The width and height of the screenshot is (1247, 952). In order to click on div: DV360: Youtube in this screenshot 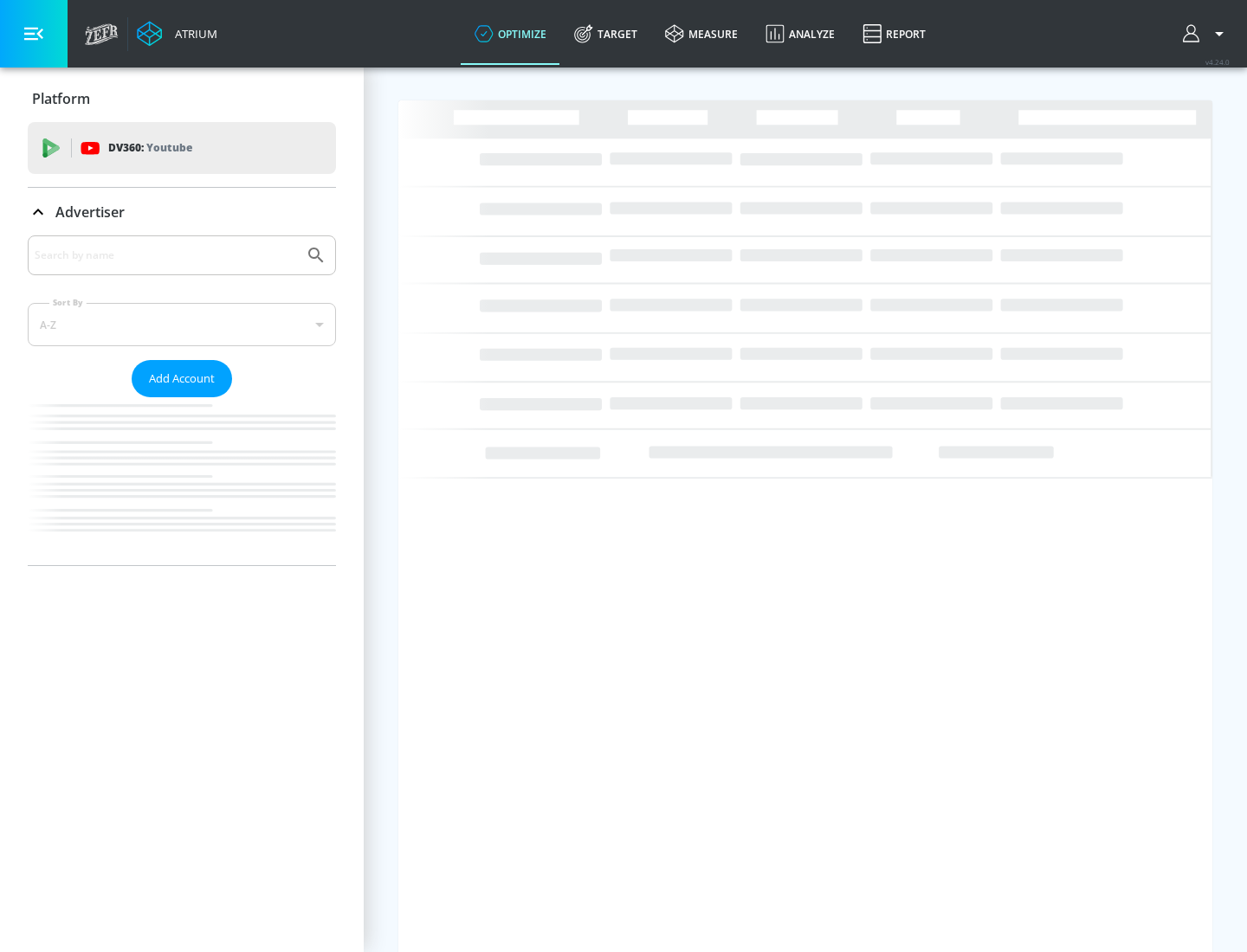, I will do `click(182, 148)`.